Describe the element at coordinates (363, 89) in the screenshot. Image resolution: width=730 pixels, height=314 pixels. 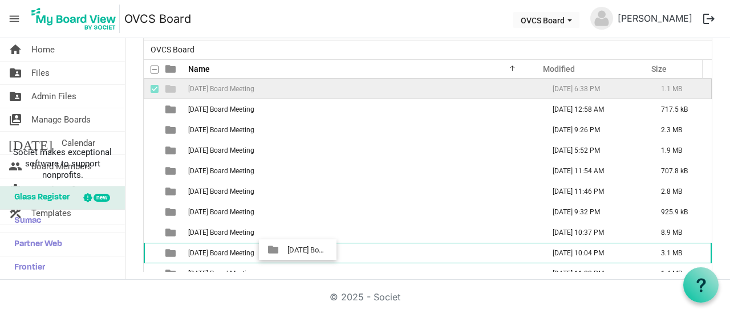
I see `td: 2023-08-22 Board Meeting is template cell column header Name` at that location.